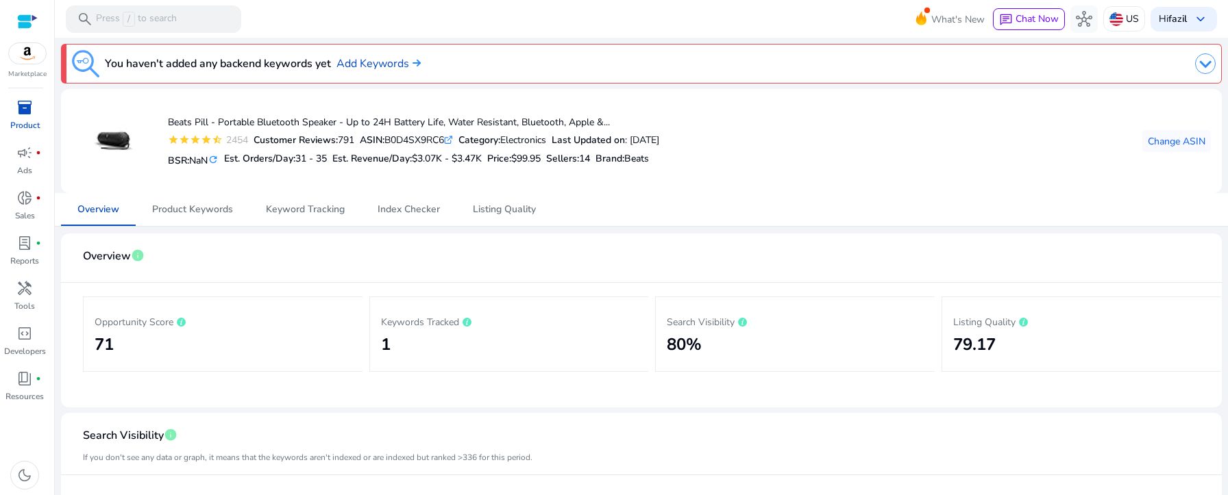  I want to click on span: Change ASIN, so click(1176, 141).